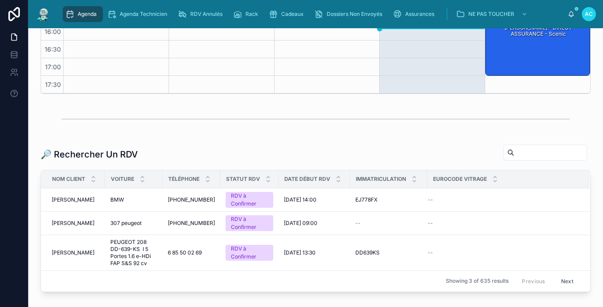 Image resolution: width=603 pixels, height=307 pixels. What do you see at coordinates (350, 14) in the screenshot?
I see `a: Dossiers Non Envoyés` at bounding box center [350, 14].